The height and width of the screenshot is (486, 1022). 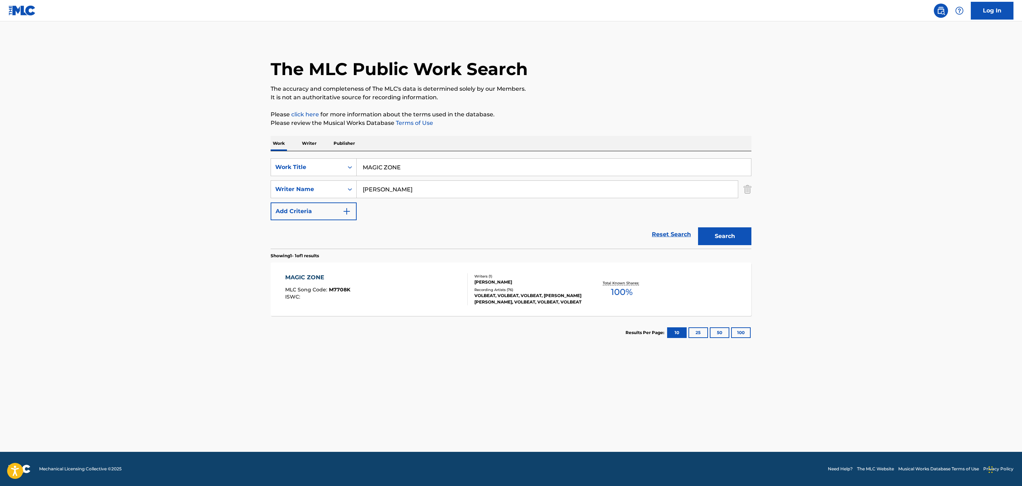 What do you see at coordinates (293, 297) in the screenshot?
I see `span: ISWC :` at bounding box center [293, 297].